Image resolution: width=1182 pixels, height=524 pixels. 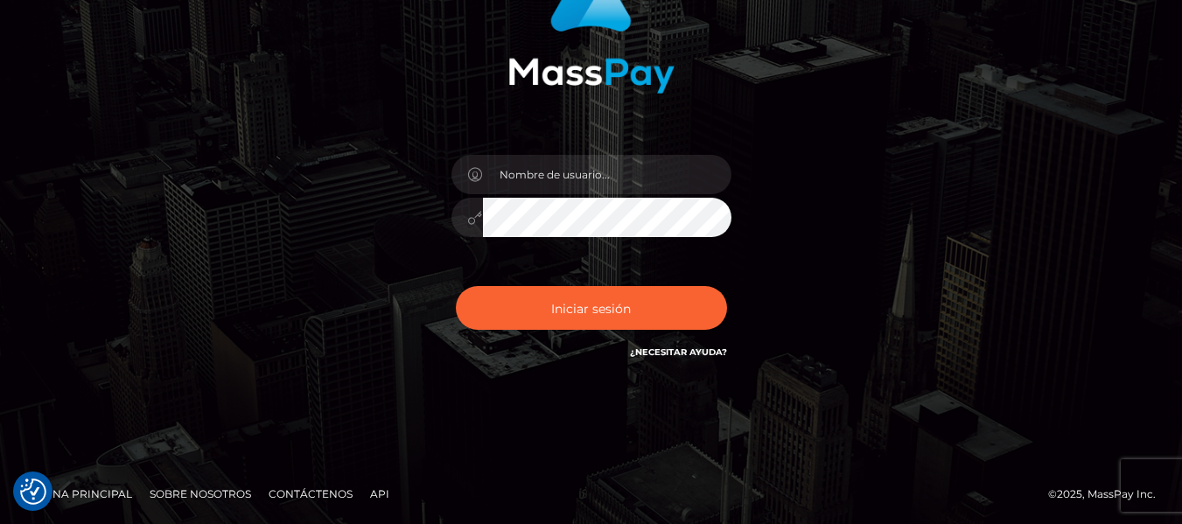 What do you see at coordinates (79, 494) in the screenshot?
I see `a: Página principal` at bounding box center [79, 494].